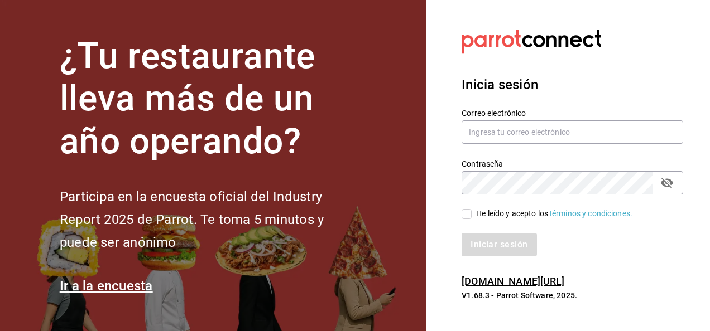 This screenshot has width=710, height=331. What do you see at coordinates (572, 132) in the screenshot?
I see `input: Ingresa tu correo electrónico` at bounding box center [572, 132].